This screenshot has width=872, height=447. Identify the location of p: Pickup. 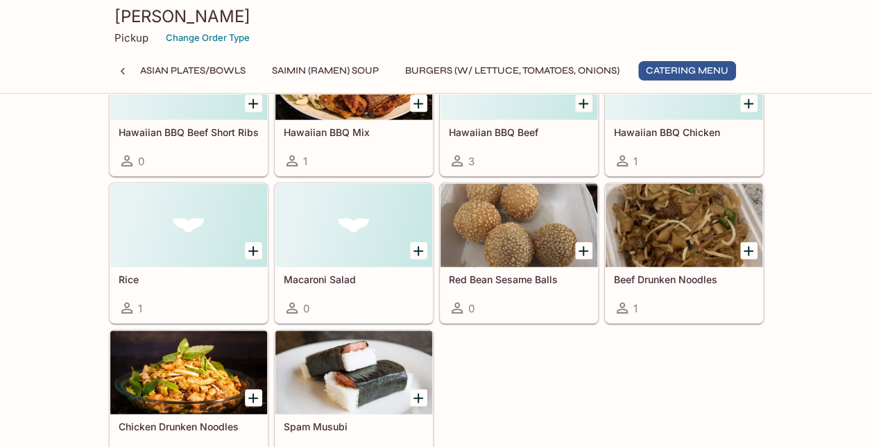
(131, 37).